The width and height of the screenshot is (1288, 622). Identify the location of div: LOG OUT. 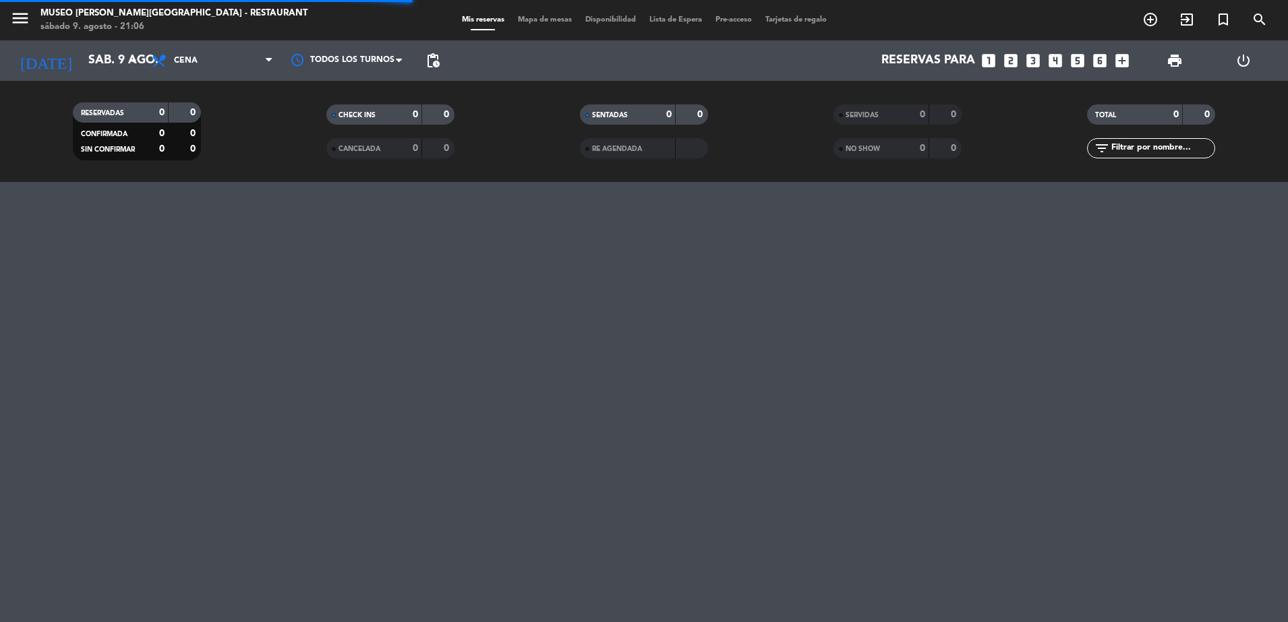
(1243, 61).